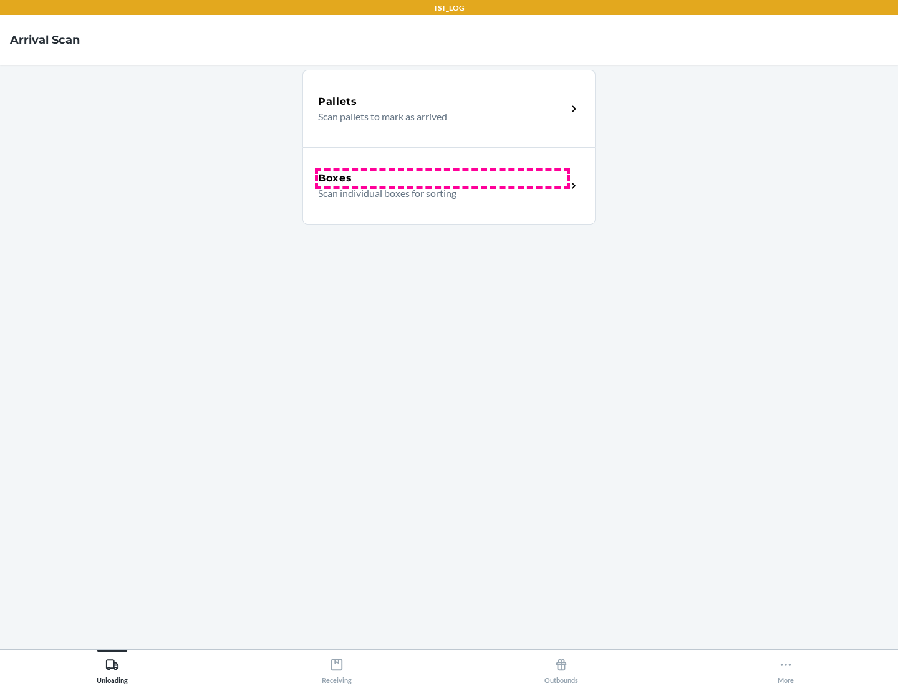 The width and height of the screenshot is (898, 686). What do you see at coordinates (449, 109) in the screenshot?
I see `a: PalletsScan pallets to mark as arrived` at bounding box center [449, 109].